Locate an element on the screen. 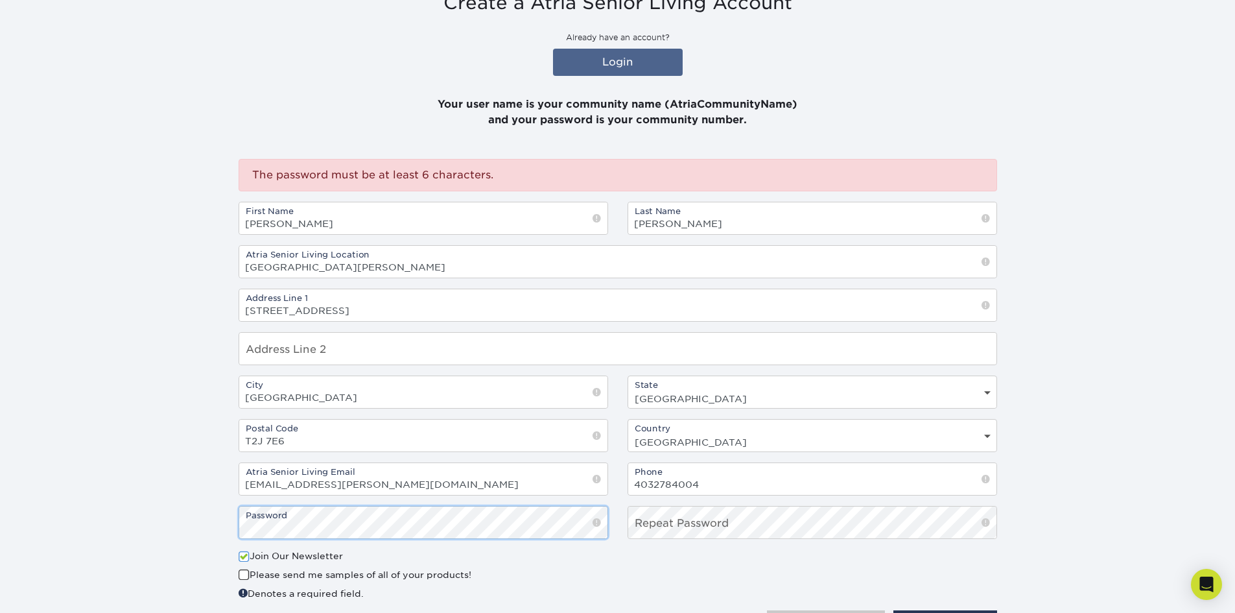 The image size is (1235, 613). div: The password must be at least 6 characters. is located at coordinates (618, 175).